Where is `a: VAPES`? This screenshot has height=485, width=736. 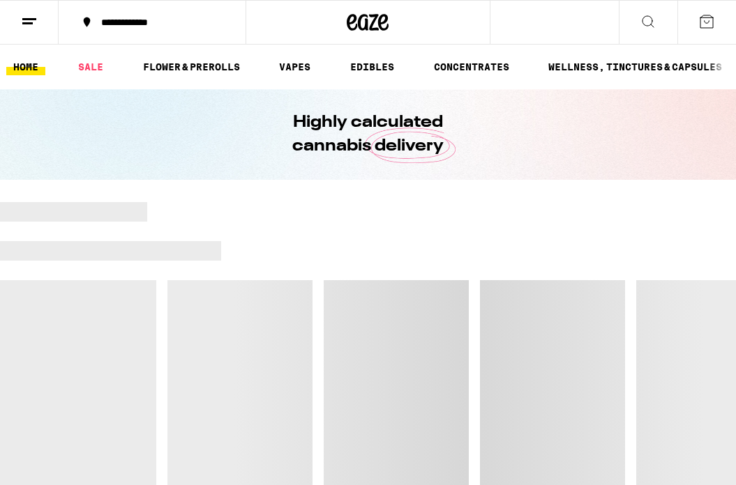
a: VAPES is located at coordinates (294, 67).